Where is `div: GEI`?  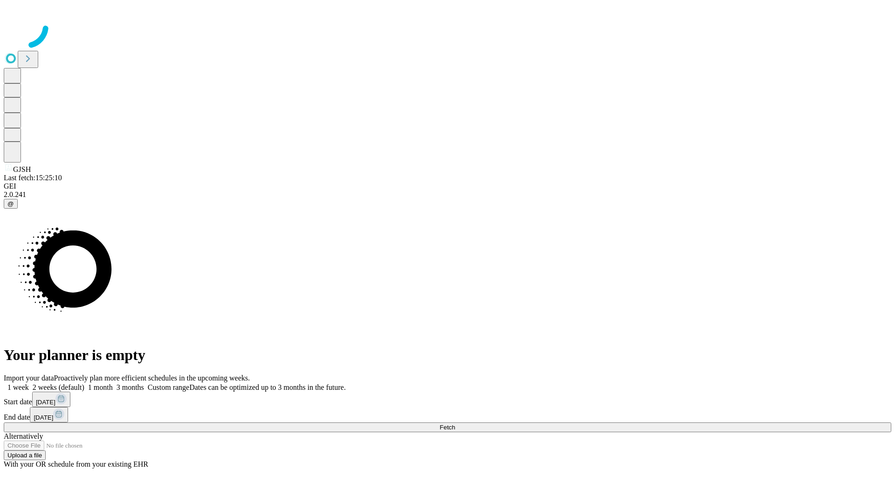 div: GEI is located at coordinates (448, 186).